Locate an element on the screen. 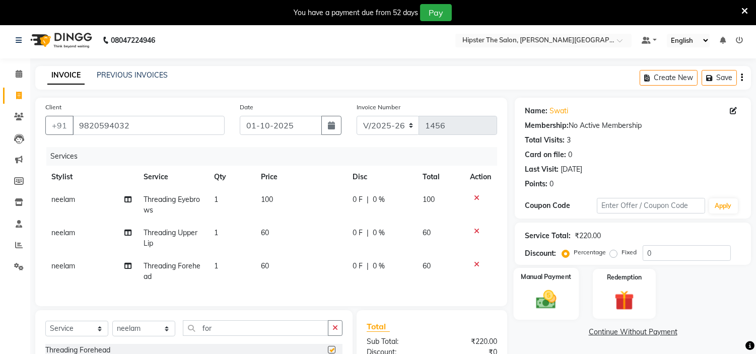 The image size is (756, 354). th: Qty is located at coordinates (231, 177).